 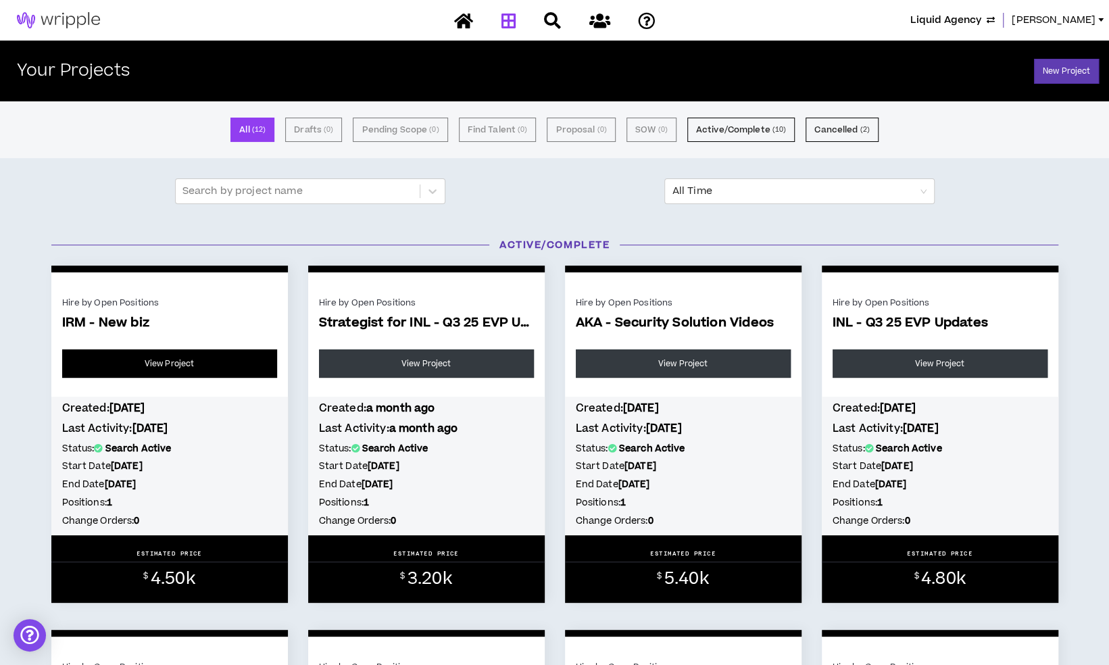 What do you see at coordinates (314, 130) in the screenshot?
I see `button: Drafts (0)` at bounding box center [314, 130].